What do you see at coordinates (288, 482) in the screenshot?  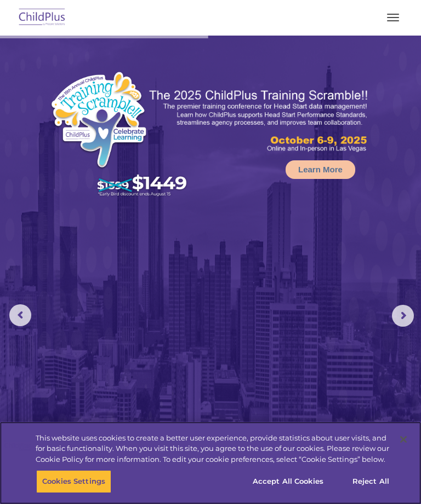 I see `button: Accept All Cookies` at bounding box center [288, 482].